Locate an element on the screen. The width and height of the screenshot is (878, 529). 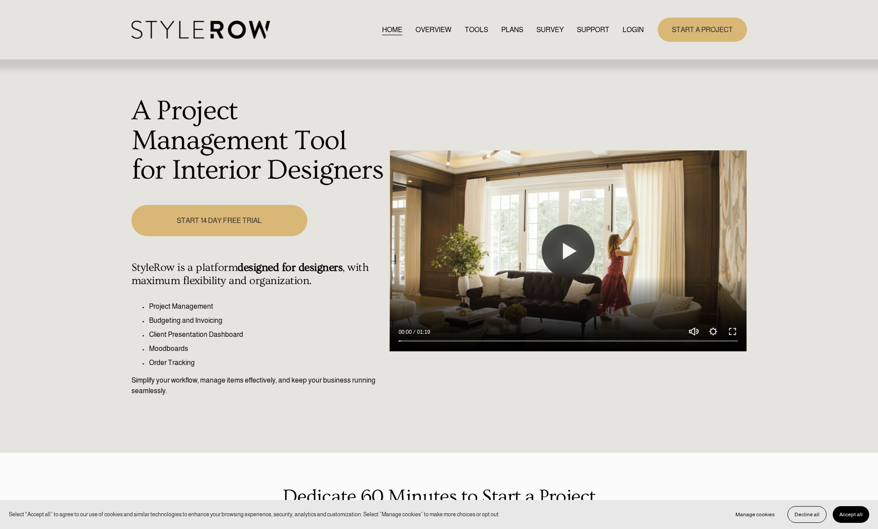
img: StyleRow is located at coordinates (201, 29).